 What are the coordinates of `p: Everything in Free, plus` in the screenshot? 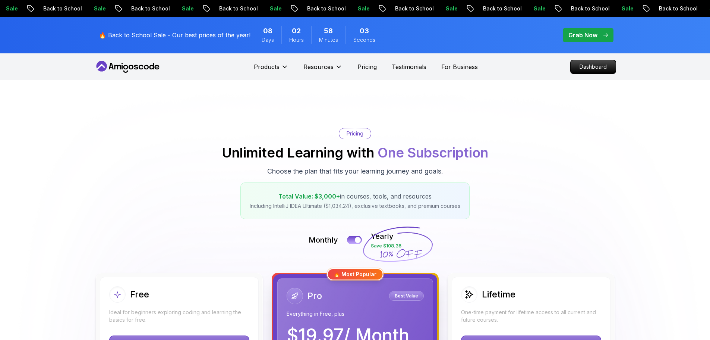 It's located at (355, 314).